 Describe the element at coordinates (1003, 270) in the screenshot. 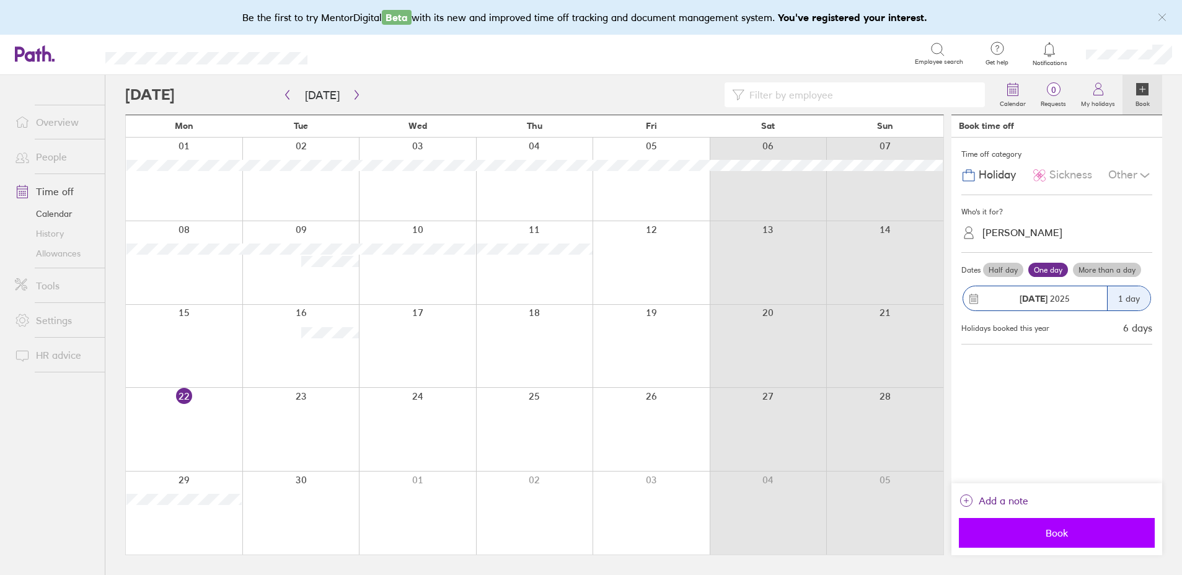

I see `label: Half day` at that location.